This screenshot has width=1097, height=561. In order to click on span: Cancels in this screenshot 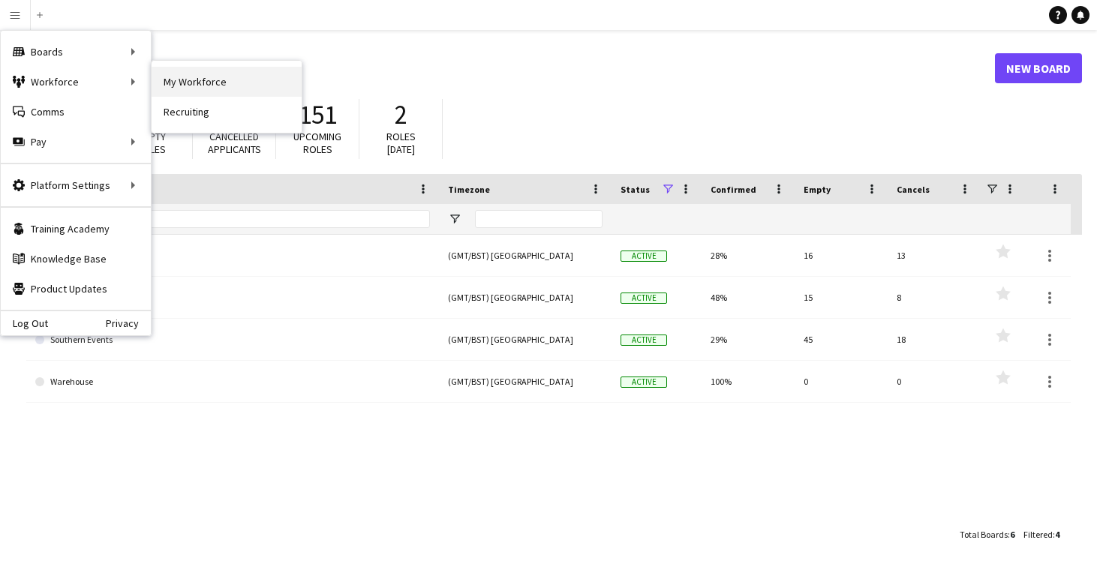, I will do `click(913, 189)`.